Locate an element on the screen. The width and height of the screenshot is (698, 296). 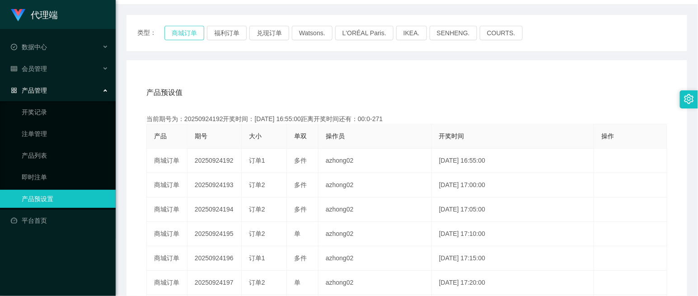
button: 兑现订单 is located at coordinates (269, 33).